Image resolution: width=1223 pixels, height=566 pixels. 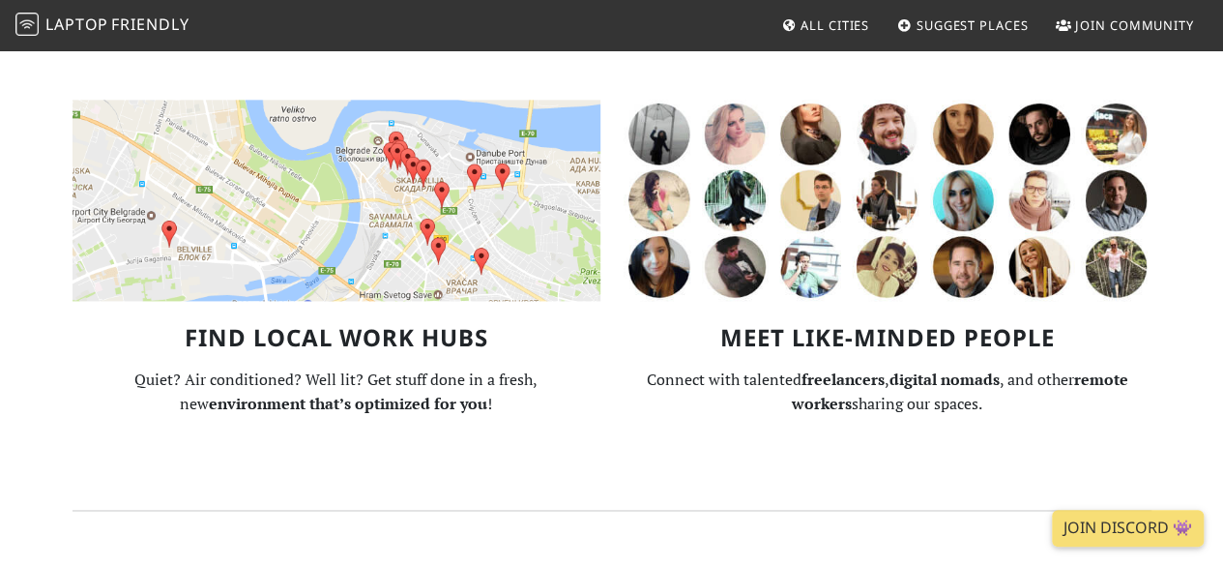 What do you see at coordinates (336, 200) in the screenshot?
I see `img: Map of Work-Friendly Locations` at bounding box center [336, 200].